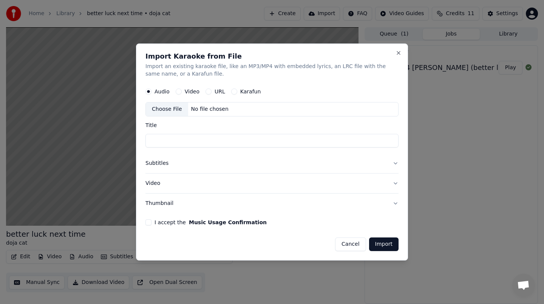 The height and width of the screenshot is (304, 544). What do you see at coordinates (272, 183) in the screenshot?
I see `button: Video` at bounding box center [272, 183].